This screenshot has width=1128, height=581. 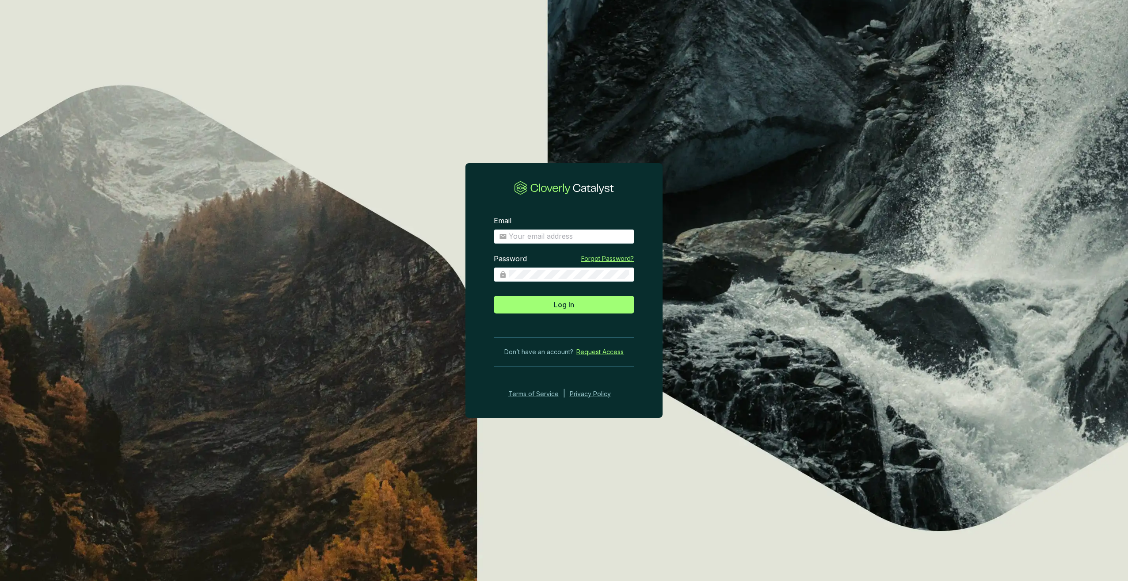 What do you see at coordinates (569, 237) in the screenshot?
I see `input: Email` at bounding box center [569, 237].